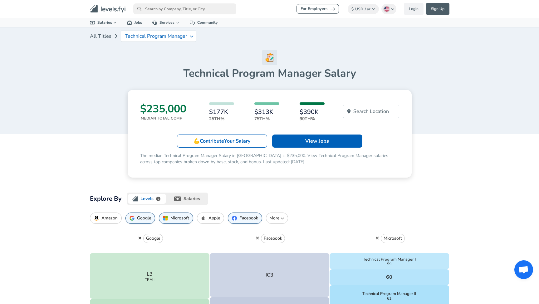  I want to click on p: More, so click(277, 218).